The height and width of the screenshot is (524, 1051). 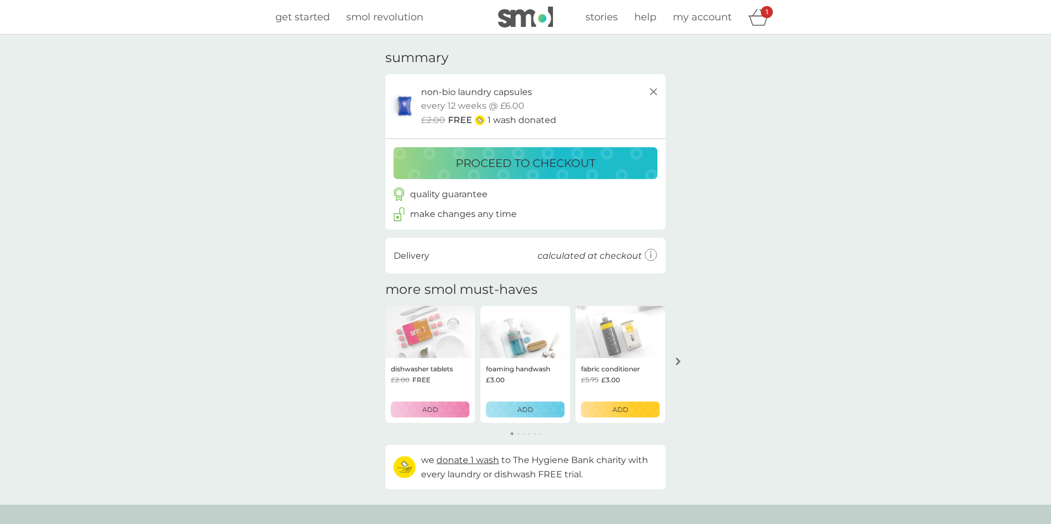 I want to click on p: proceed to checkout, so click(x=525, y=163).